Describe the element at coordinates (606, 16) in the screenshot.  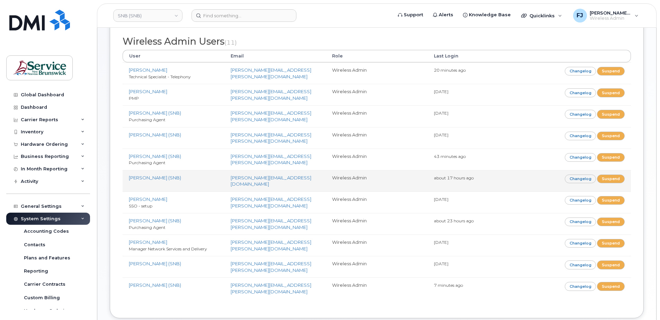
I see `div: Fougere, Jonathan (SNB)` at that location.